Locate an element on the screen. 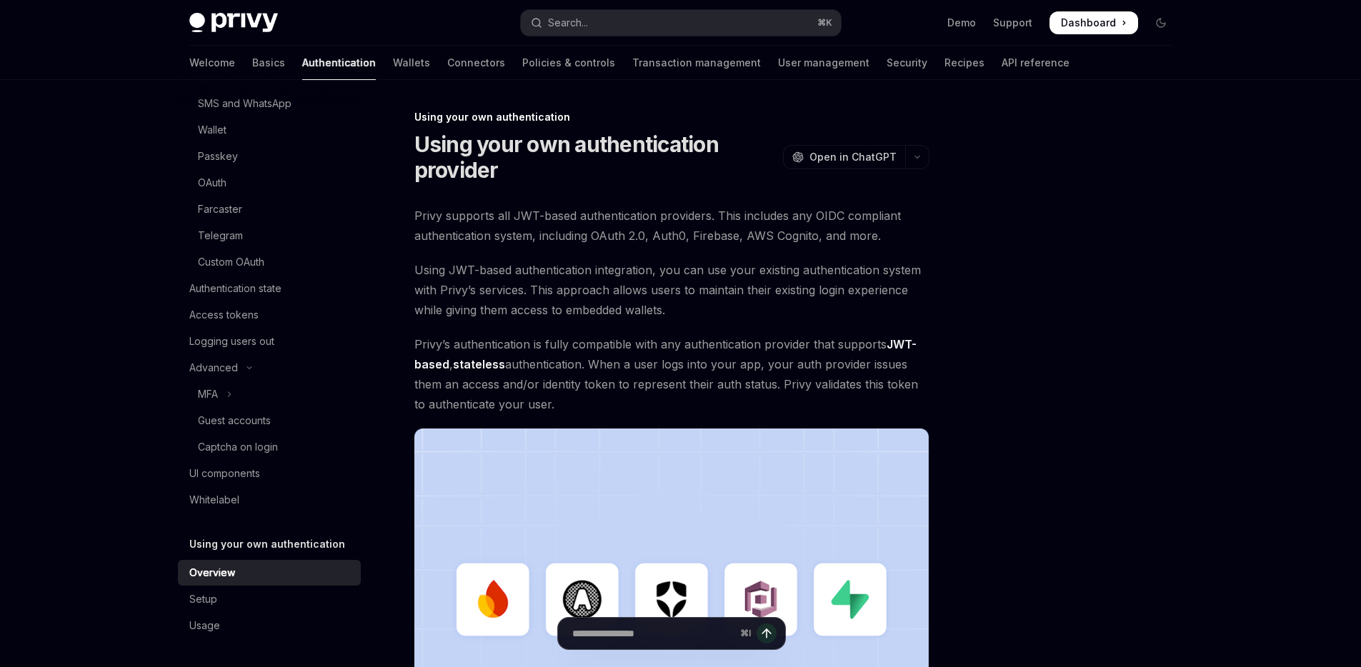  a: stateless is located at coordinates (479, 364).